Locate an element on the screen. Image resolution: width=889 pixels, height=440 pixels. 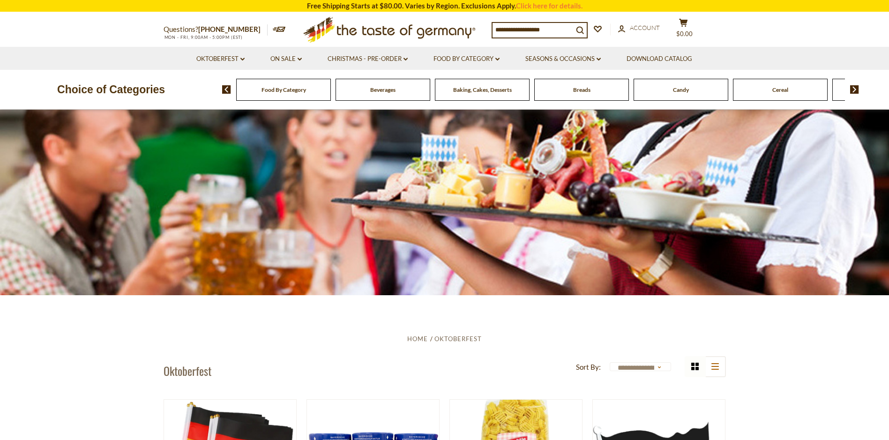
p: Questions? is located at coordinates (216, 30).